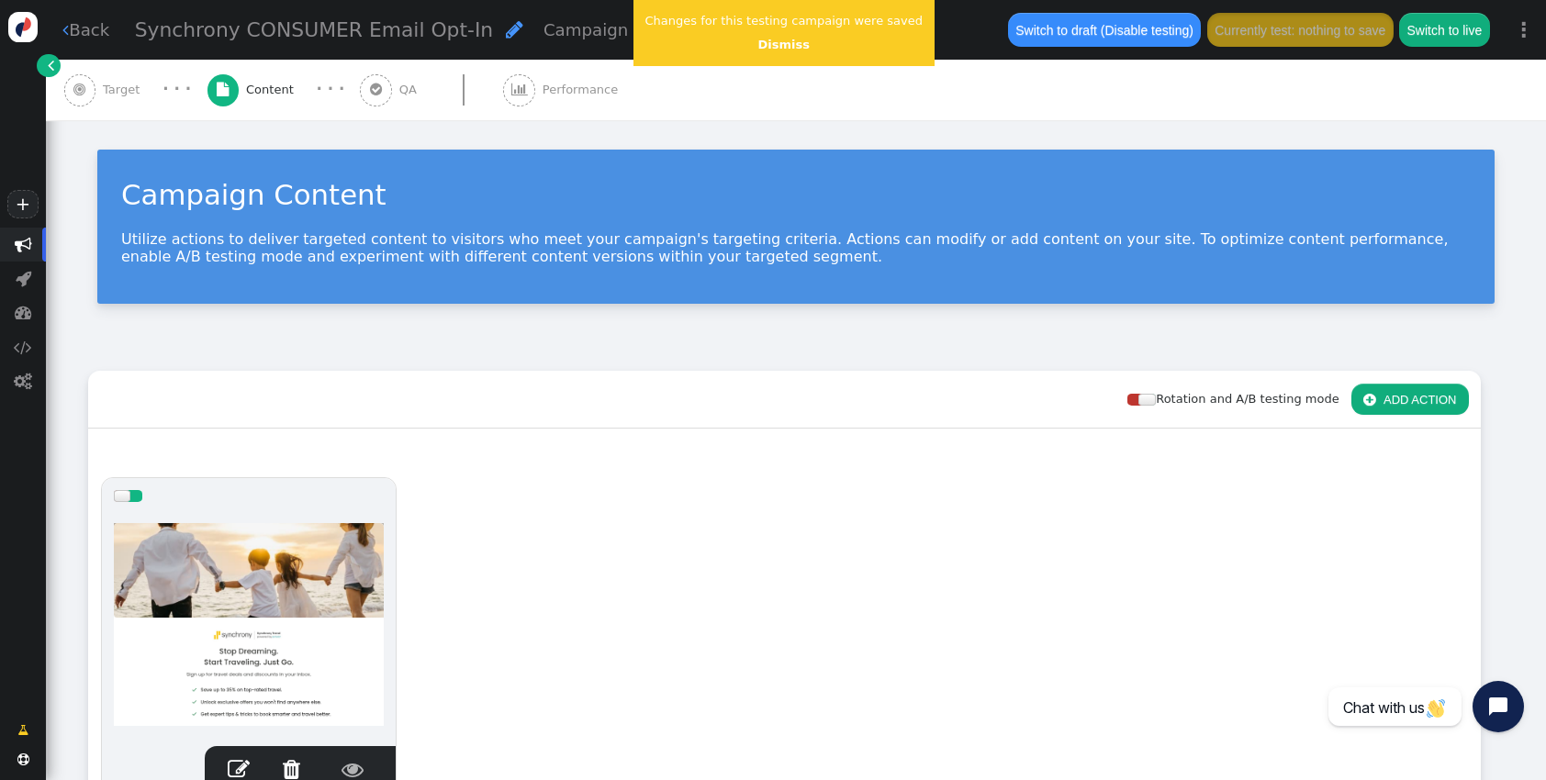 Image resolution: width=1546 pixels, height=780 pixels. I want to click on div: Rotation and A/B testing mode, so click(1239, 399).